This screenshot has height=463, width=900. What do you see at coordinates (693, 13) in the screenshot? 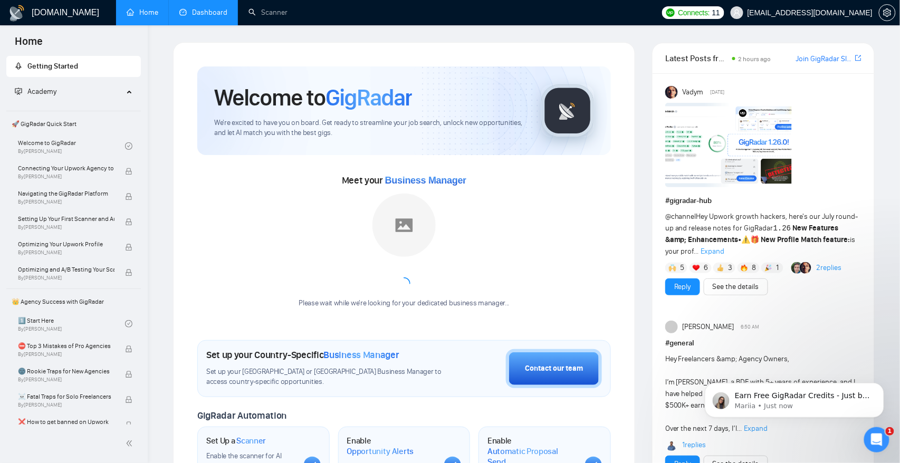
I see `span: Connects:` at bounding box center [693, 13].